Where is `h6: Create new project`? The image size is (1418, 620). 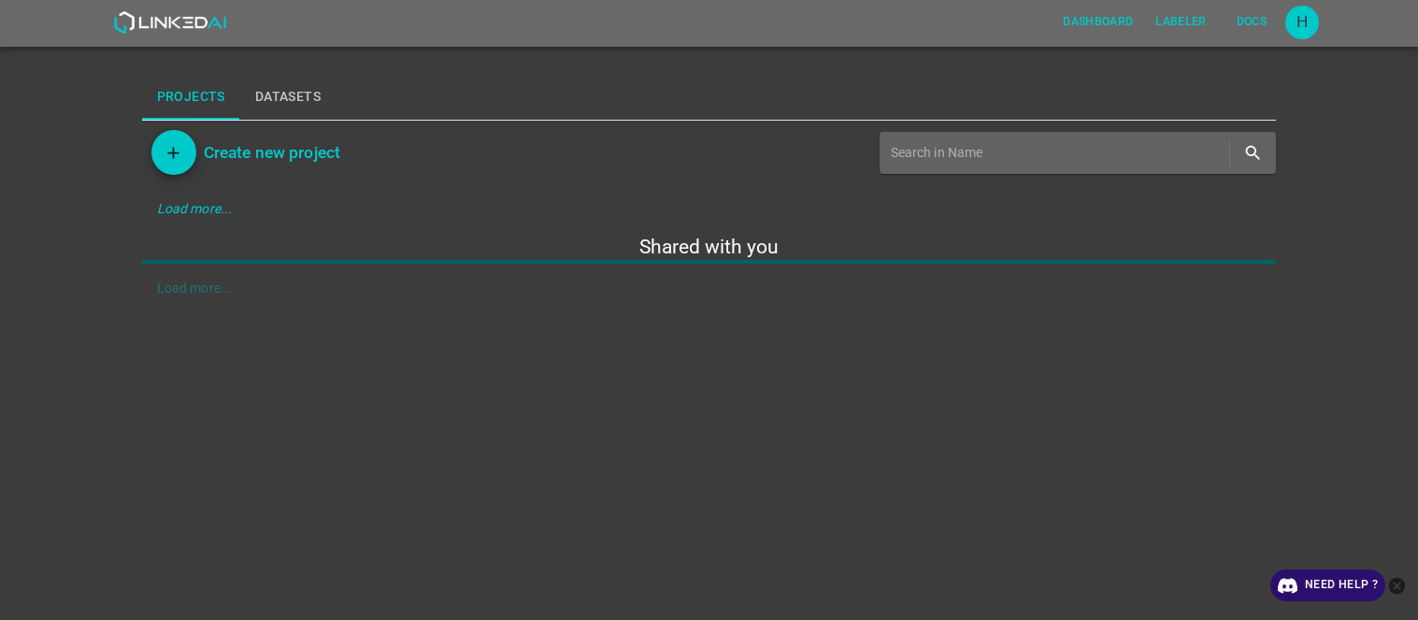 h6: Create new project is located at coordinates (272, 152).